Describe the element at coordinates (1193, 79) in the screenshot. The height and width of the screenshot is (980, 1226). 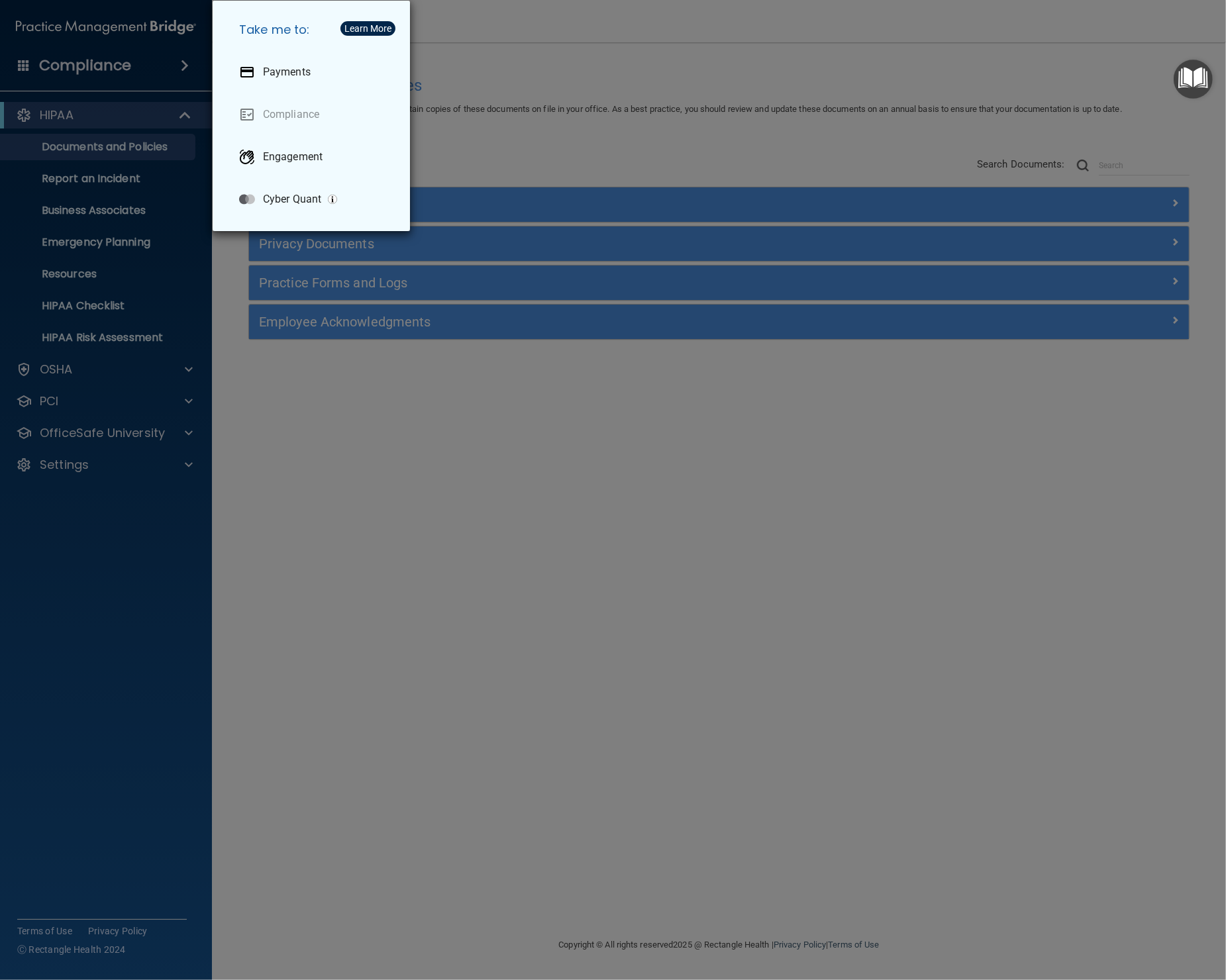
I see `button: Open Resource Center` at that location.